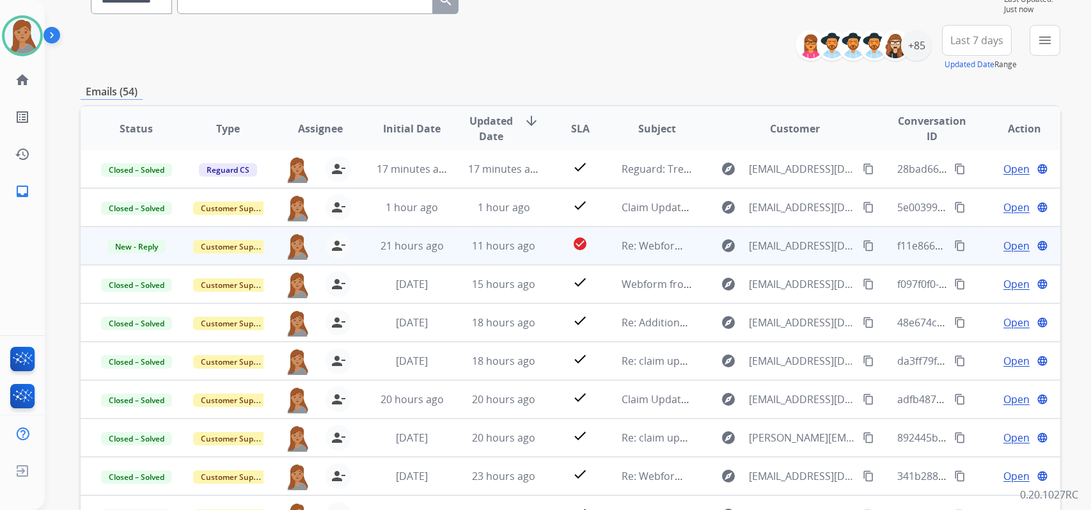  Describe the element at coordinates (412, 245) in the screenshot. I see `span: 21 hours ago` at that location.